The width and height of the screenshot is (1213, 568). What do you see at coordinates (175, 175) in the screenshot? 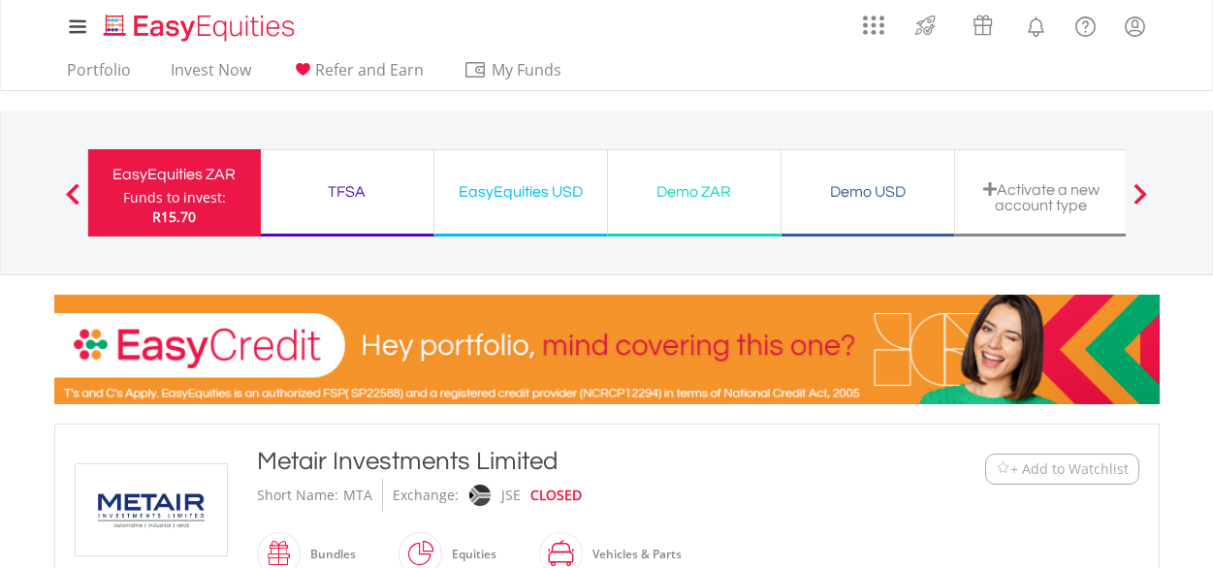
I see `div: EasyEquities ZAR` at bounding box center [175, 175].